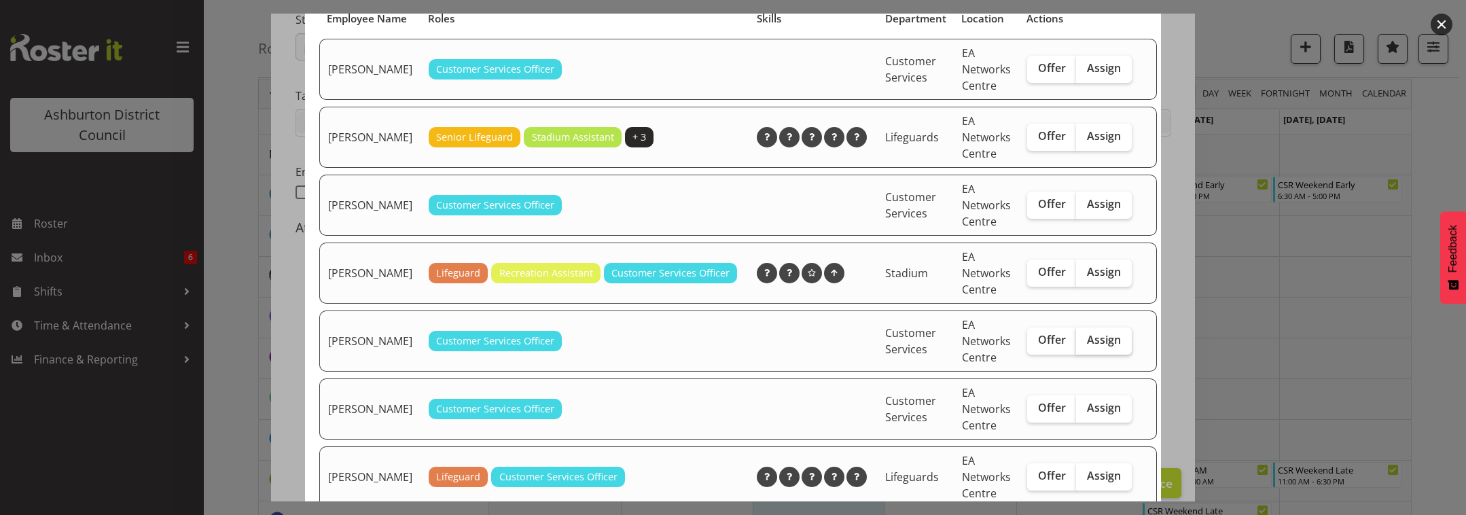  Describe the element at coordinates (906, 273) in the screenshot. I see `span: Stadium` at that location.